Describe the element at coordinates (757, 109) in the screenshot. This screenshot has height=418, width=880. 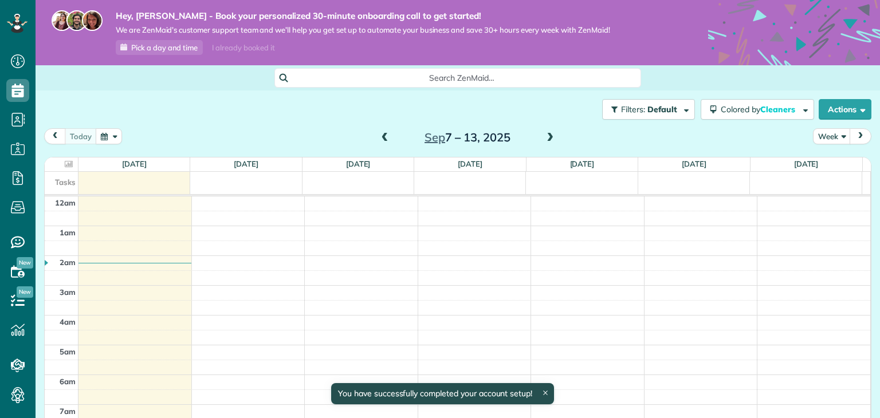
I see `button: Colored byCleaners` at that location.